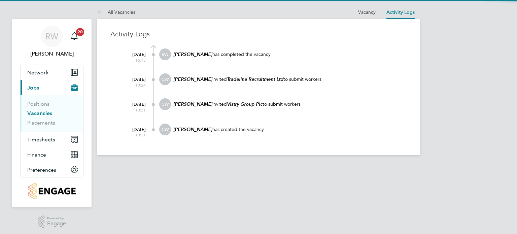  I want to click on p: has completed the vacancy, so click(289, 54).